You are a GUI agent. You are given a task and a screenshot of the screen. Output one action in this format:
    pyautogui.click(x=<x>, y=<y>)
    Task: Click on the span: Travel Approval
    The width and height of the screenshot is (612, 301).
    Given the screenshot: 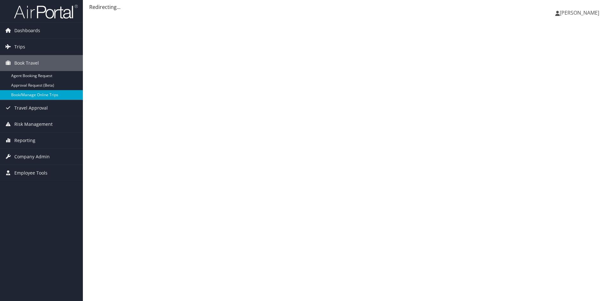 What is the action you would take?
    pyautogui.click(x=31, y=108)
    